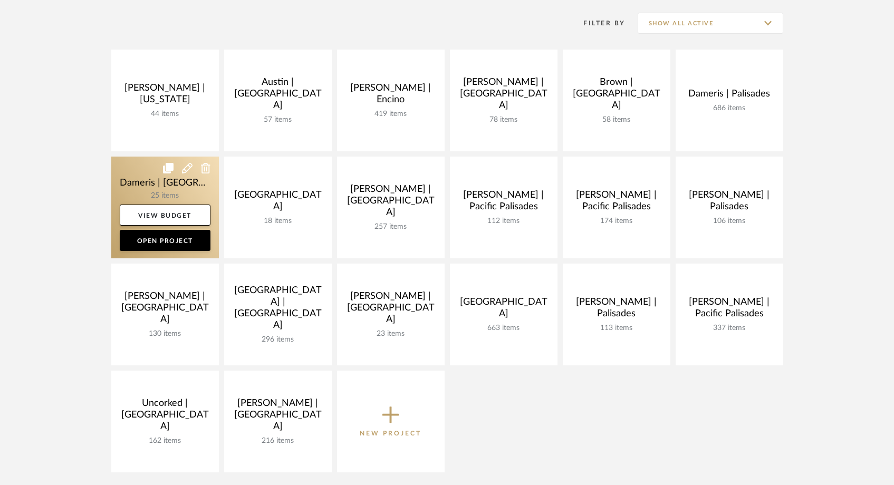  I want to click on div: 44 items, so click(165, 114).